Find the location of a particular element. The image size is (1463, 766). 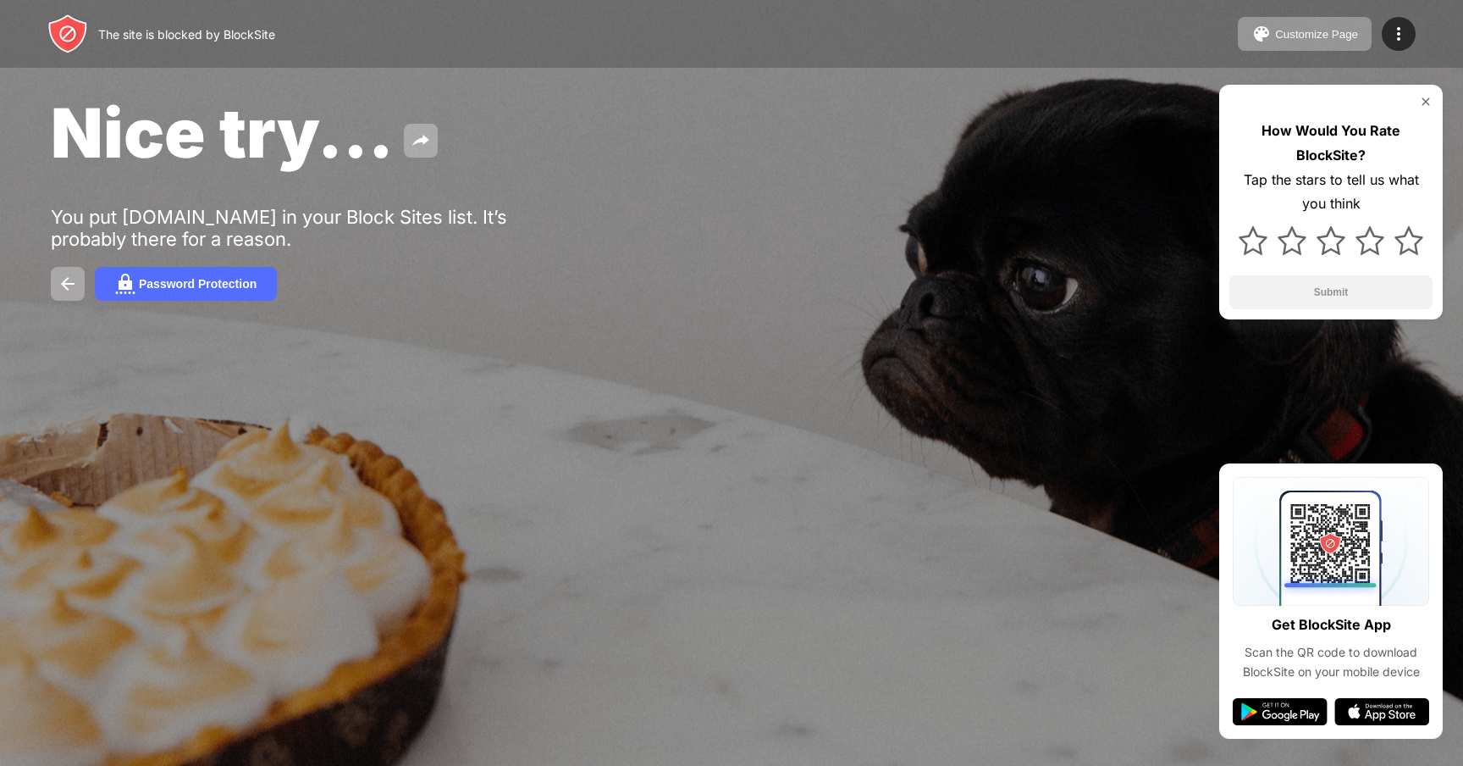

div: Get BlockSite App is located at coordinates (1331, 624).